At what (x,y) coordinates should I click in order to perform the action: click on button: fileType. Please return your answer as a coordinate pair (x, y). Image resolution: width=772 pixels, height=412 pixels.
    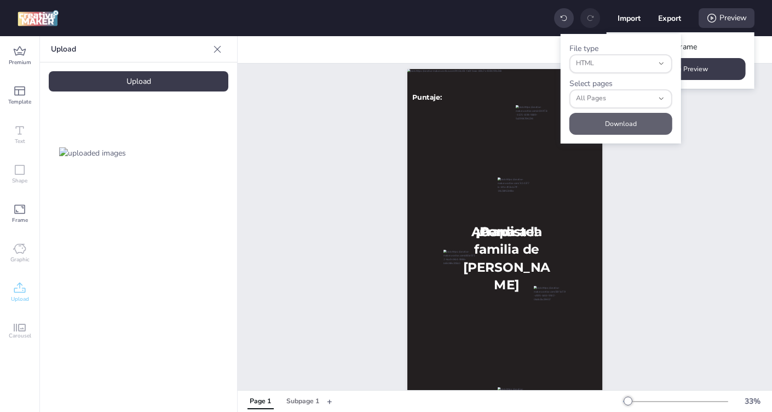
    Looking at the image, I should click on (621, 64).